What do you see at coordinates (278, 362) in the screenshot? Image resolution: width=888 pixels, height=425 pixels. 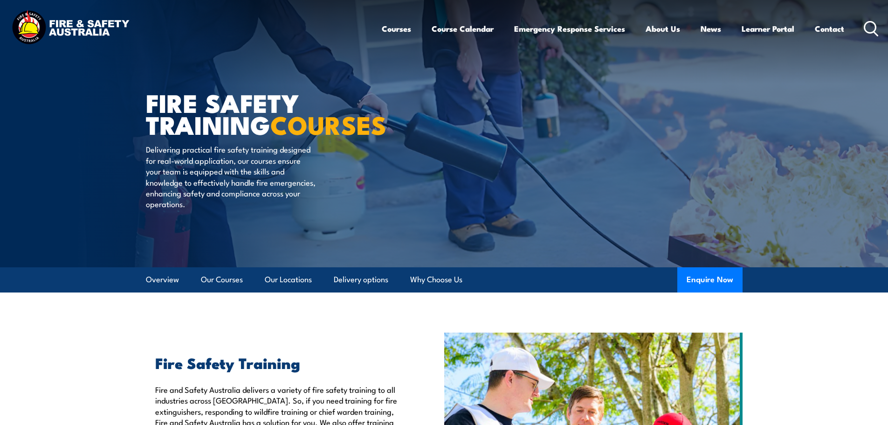 I see `h2: Fire Safety Training` at bounding box center [278, 362].